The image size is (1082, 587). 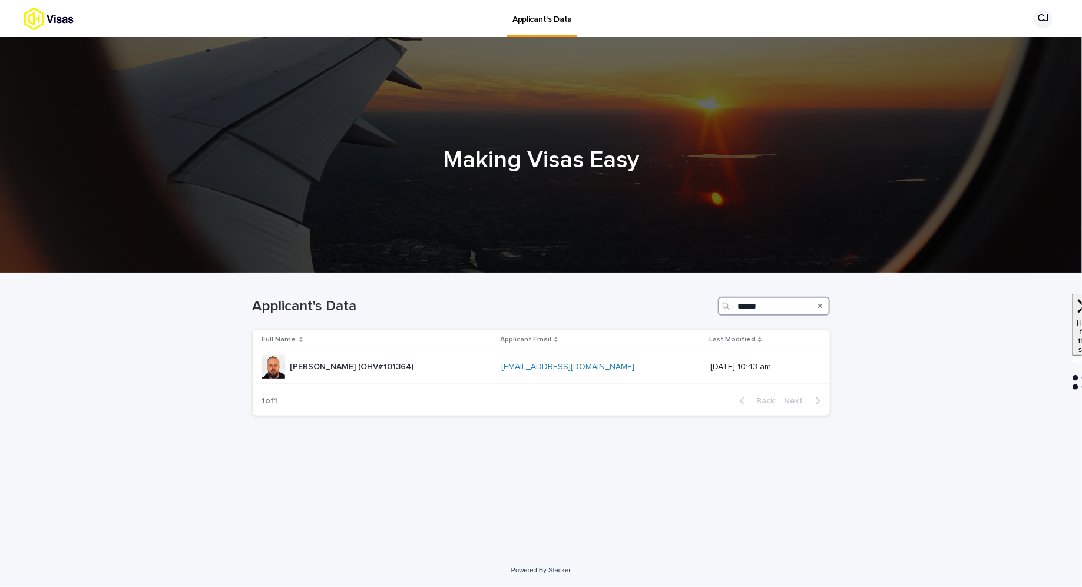 I want to click on p: Applicant Email, so click(x=526, y=340).